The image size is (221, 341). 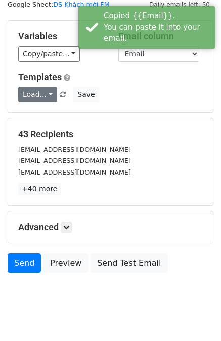 What do you see at coordinates (82, 4) in the screenshot?
I see `a: DS Khách mời FM` at bounding box center [82, 4].